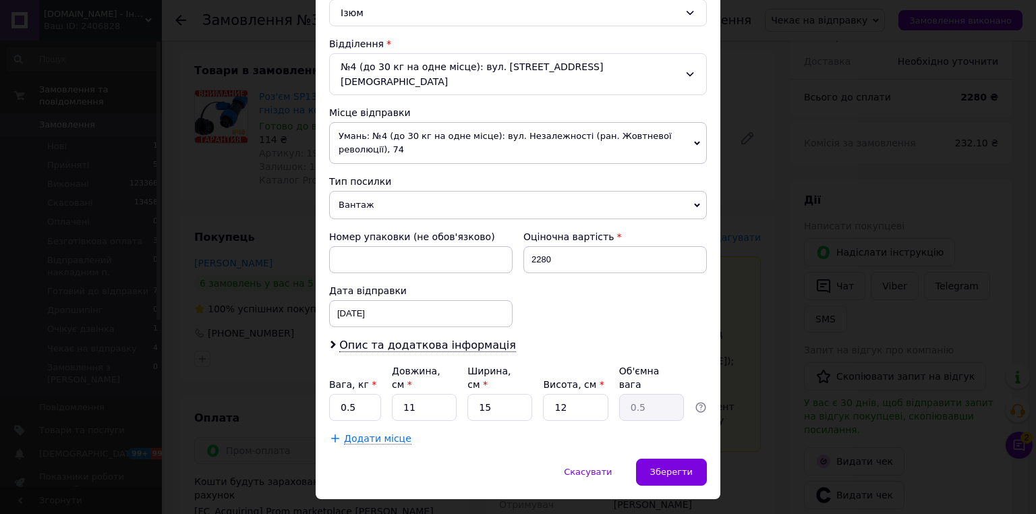 The image size is (1036, 514). I want to click on div: Номер упаковки (не обов'язково), so click(421, 237).